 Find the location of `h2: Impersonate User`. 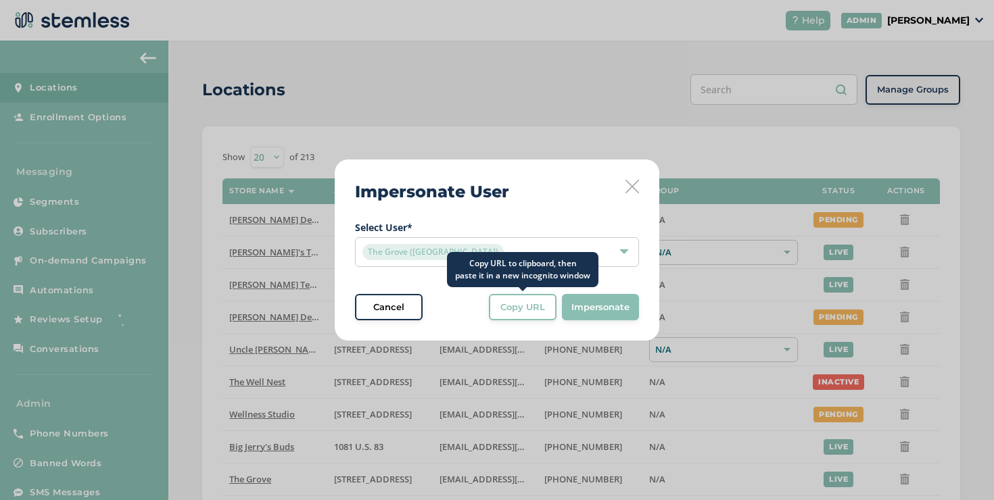

h2: Impersonate User is located at coordinates (432, 192).